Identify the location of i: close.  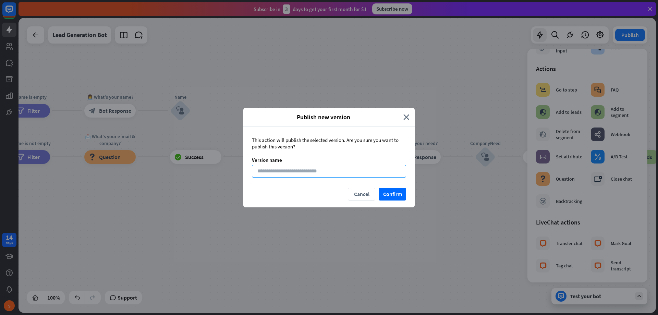
(407, 117).